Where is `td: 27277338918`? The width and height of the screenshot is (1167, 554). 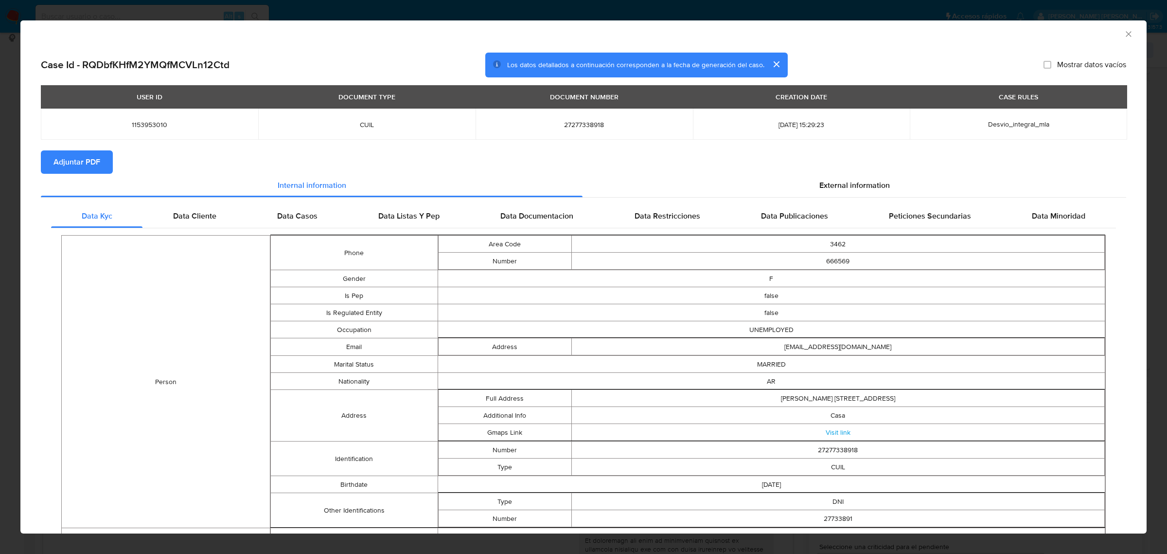
td: 27277338918 is located at coordinates (838, 449).